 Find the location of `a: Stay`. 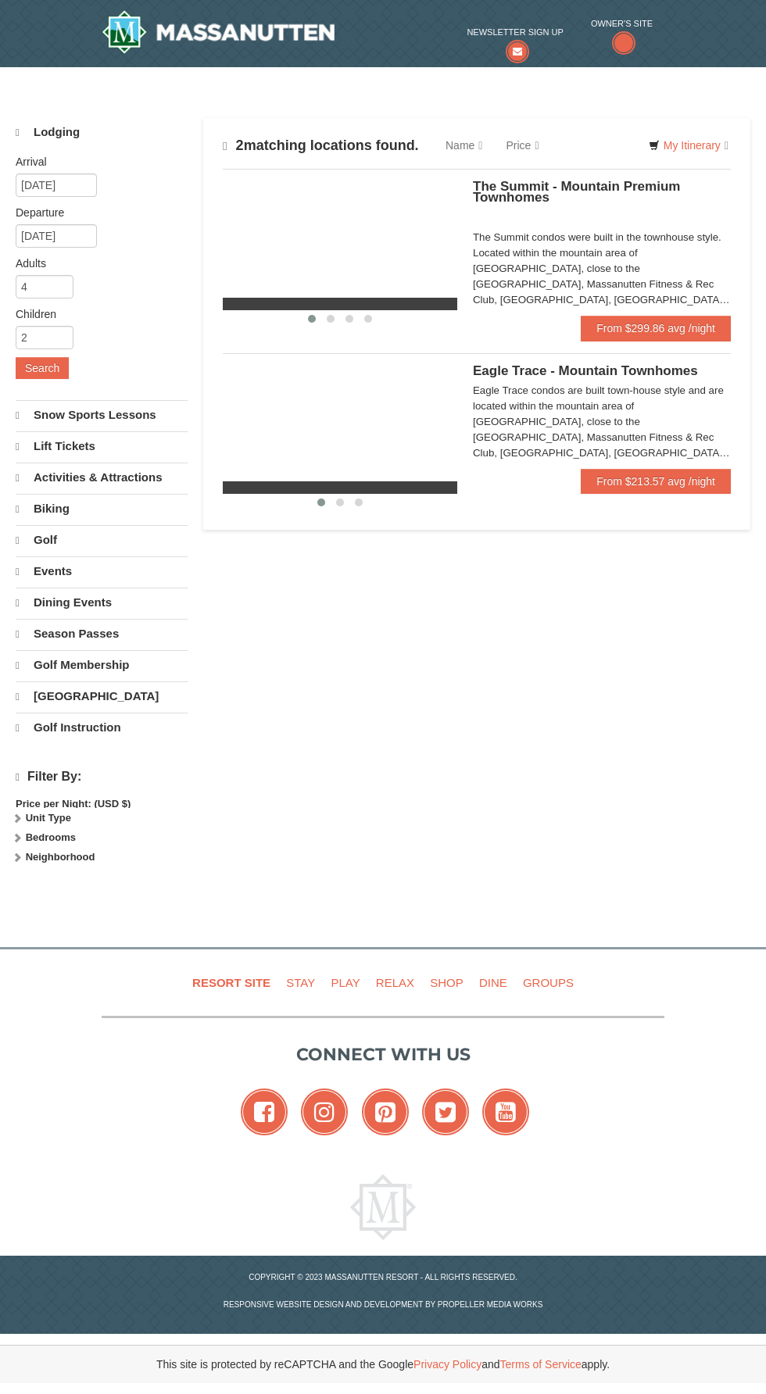

a: Stay is located at coordinates (300, 982).